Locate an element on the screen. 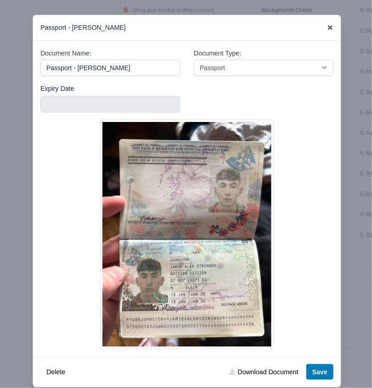  div: Chat Widget is located at coordinates (349, 366).